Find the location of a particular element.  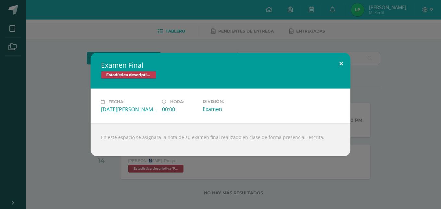

button: Close (Esc) is located at coordinates (341, 64).